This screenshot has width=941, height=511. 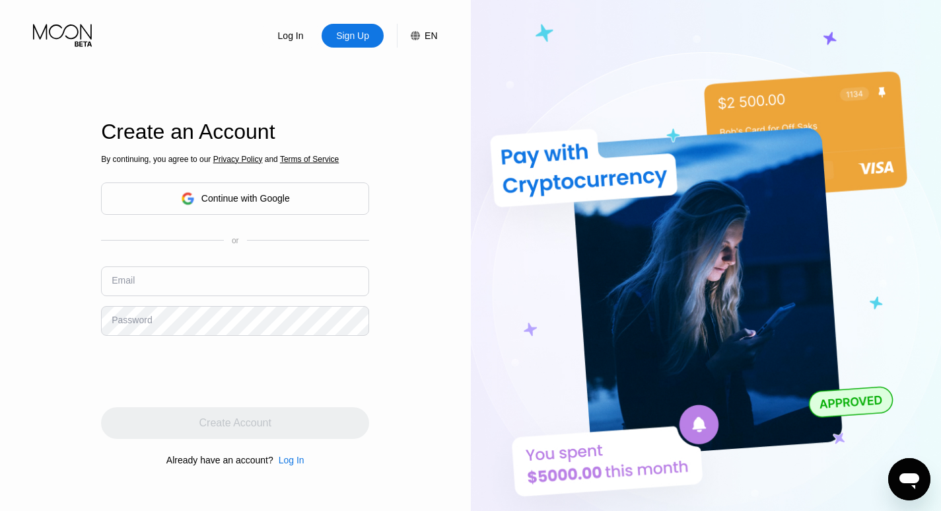 What do you see at coordinates (238, 159) in the screenshot?
I see `span: Privacy Policy` at bounding box center [238, 159].